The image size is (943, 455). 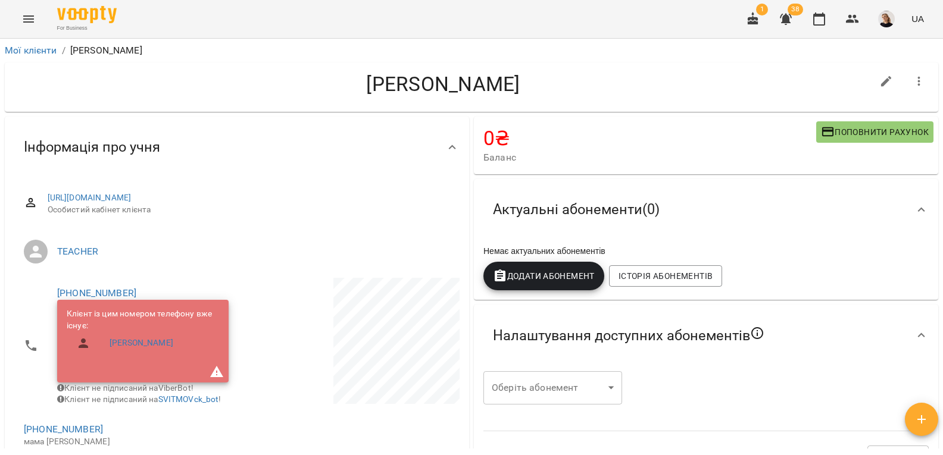 I want to click on ul: Клієнт із цим номером телефону вже існує:, so click(x=143, y=334).